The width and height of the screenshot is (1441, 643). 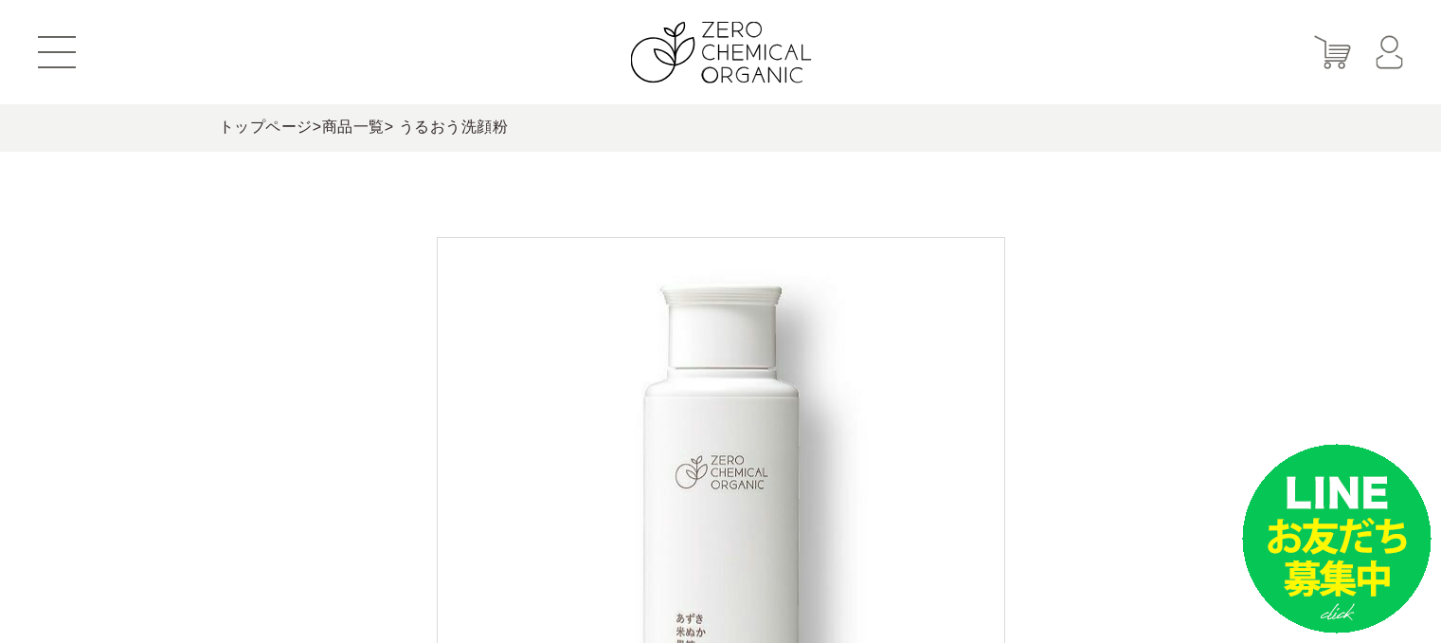 I want to click on div: > > うるおう洗顔粉, so click(x=721, y=128).